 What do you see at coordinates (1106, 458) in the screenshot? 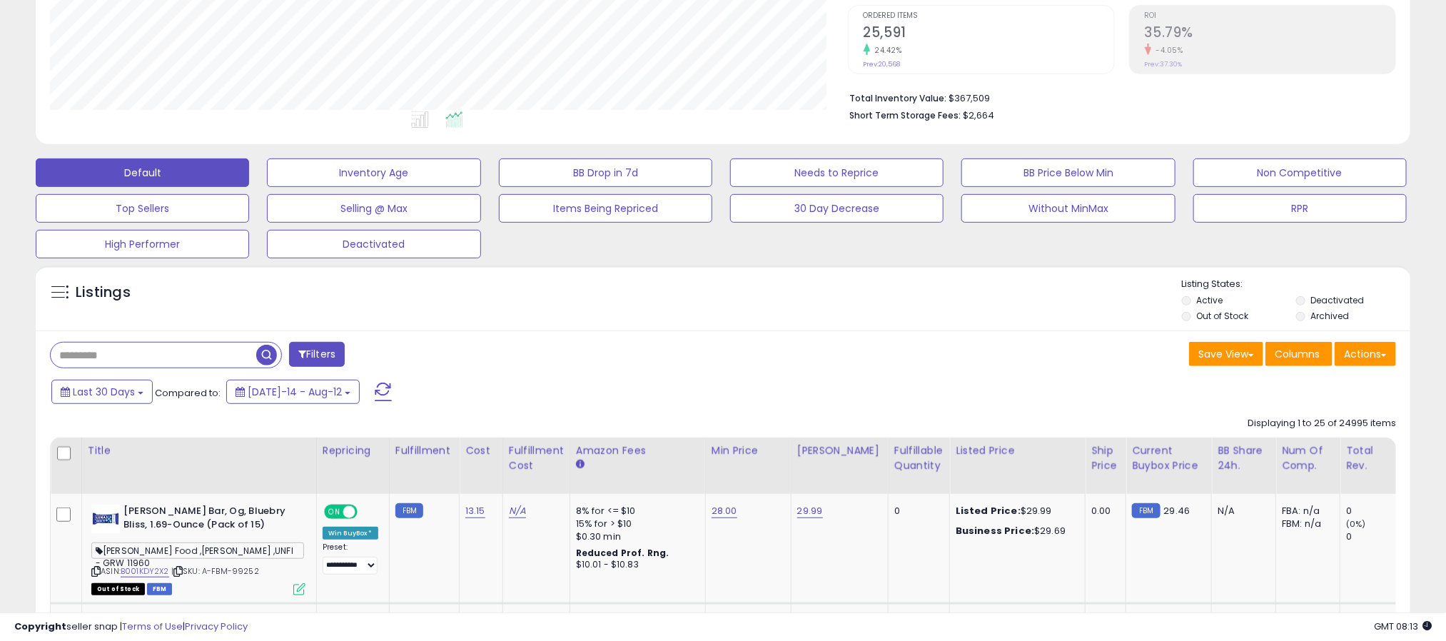
I see `div: Ship Price` at bounding box center [1106, 458].